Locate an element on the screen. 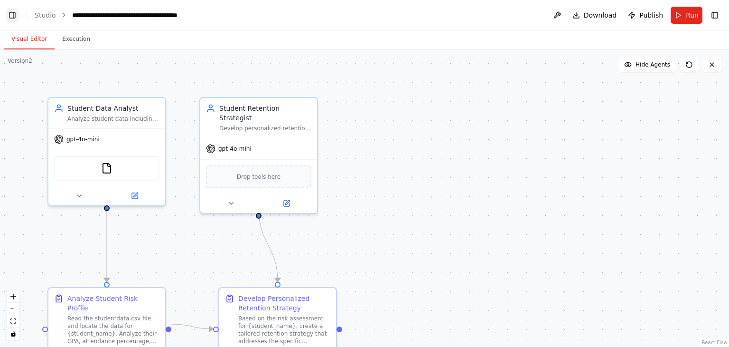  button: fit view is located at coordinates (13, 321).